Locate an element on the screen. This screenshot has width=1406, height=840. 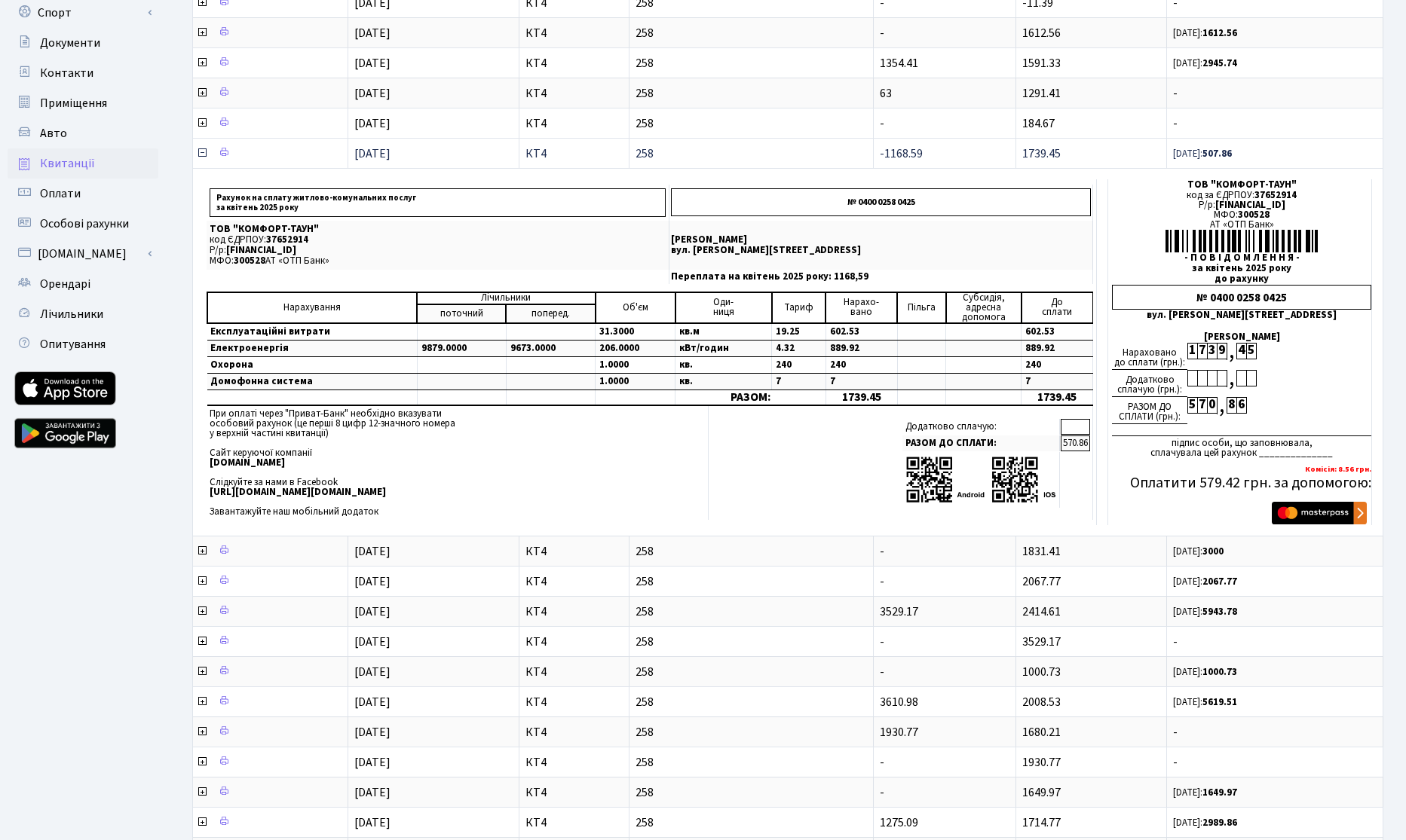
div: Р/р: is located at coordinates (1242, 205).